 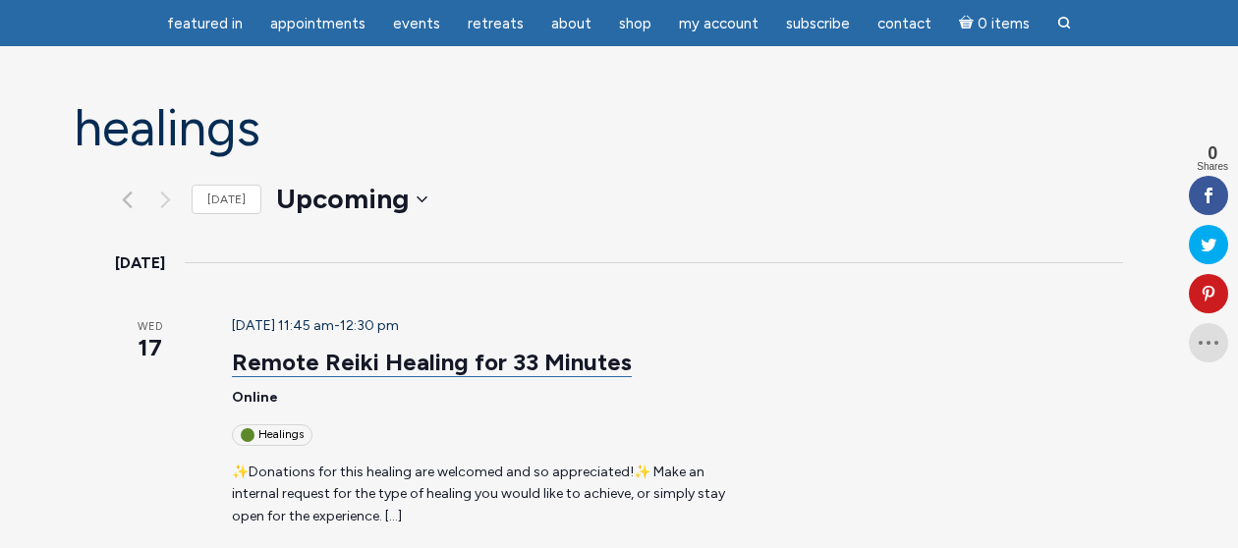 I want to click on a: Cart0 items, so click(x=994, y=23).